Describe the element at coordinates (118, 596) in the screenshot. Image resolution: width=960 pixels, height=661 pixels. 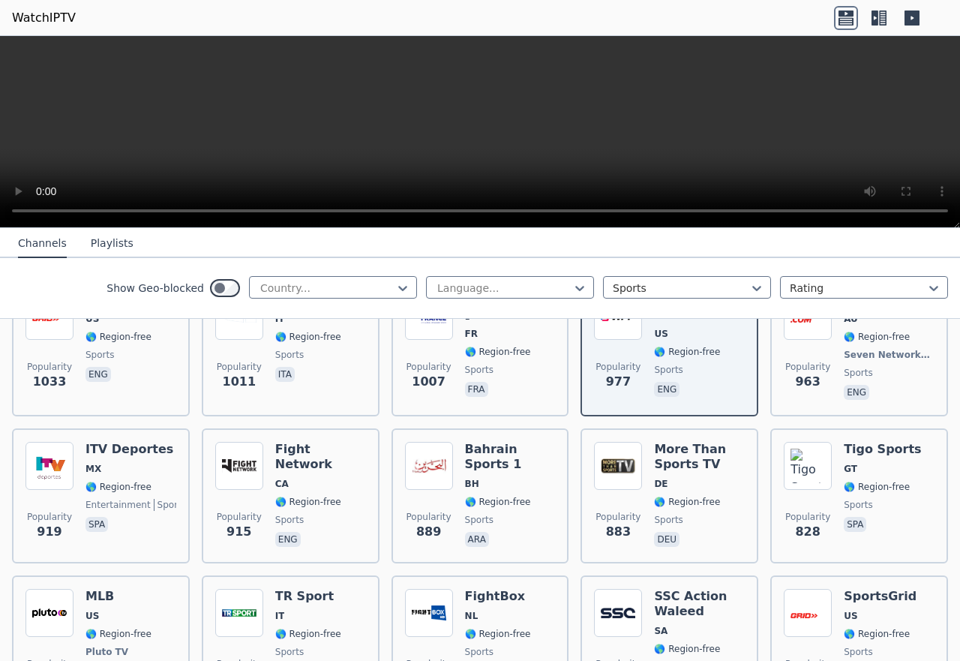
I see `h6: MLB` at that location.